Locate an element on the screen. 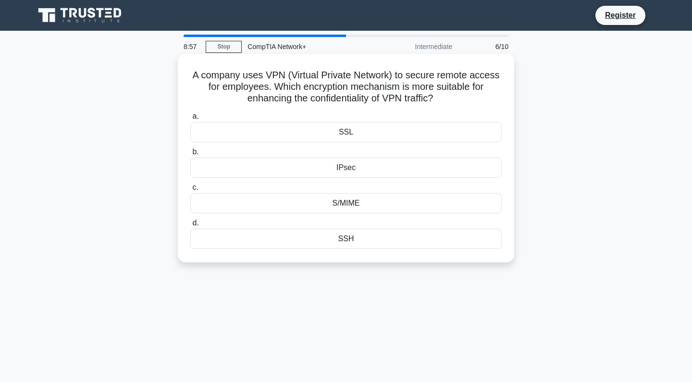 The height and width of the screenshot is (382, 692). h5: A company uses VPN (Virtual Private Network) to secure remote access for employees. Which encrypt... is located at coordinates (346, 87).